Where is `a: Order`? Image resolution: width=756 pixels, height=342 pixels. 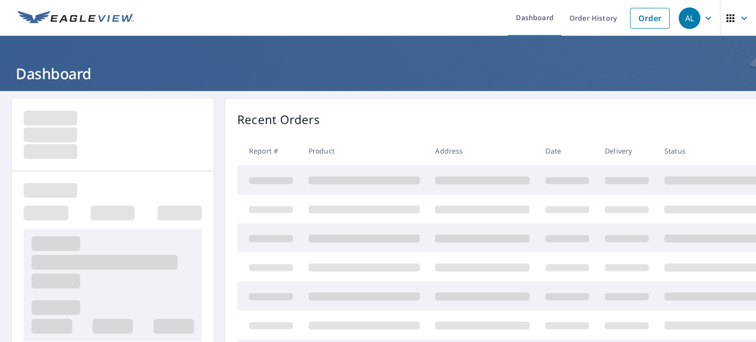 a: Order is located at coordinates (650, 18).